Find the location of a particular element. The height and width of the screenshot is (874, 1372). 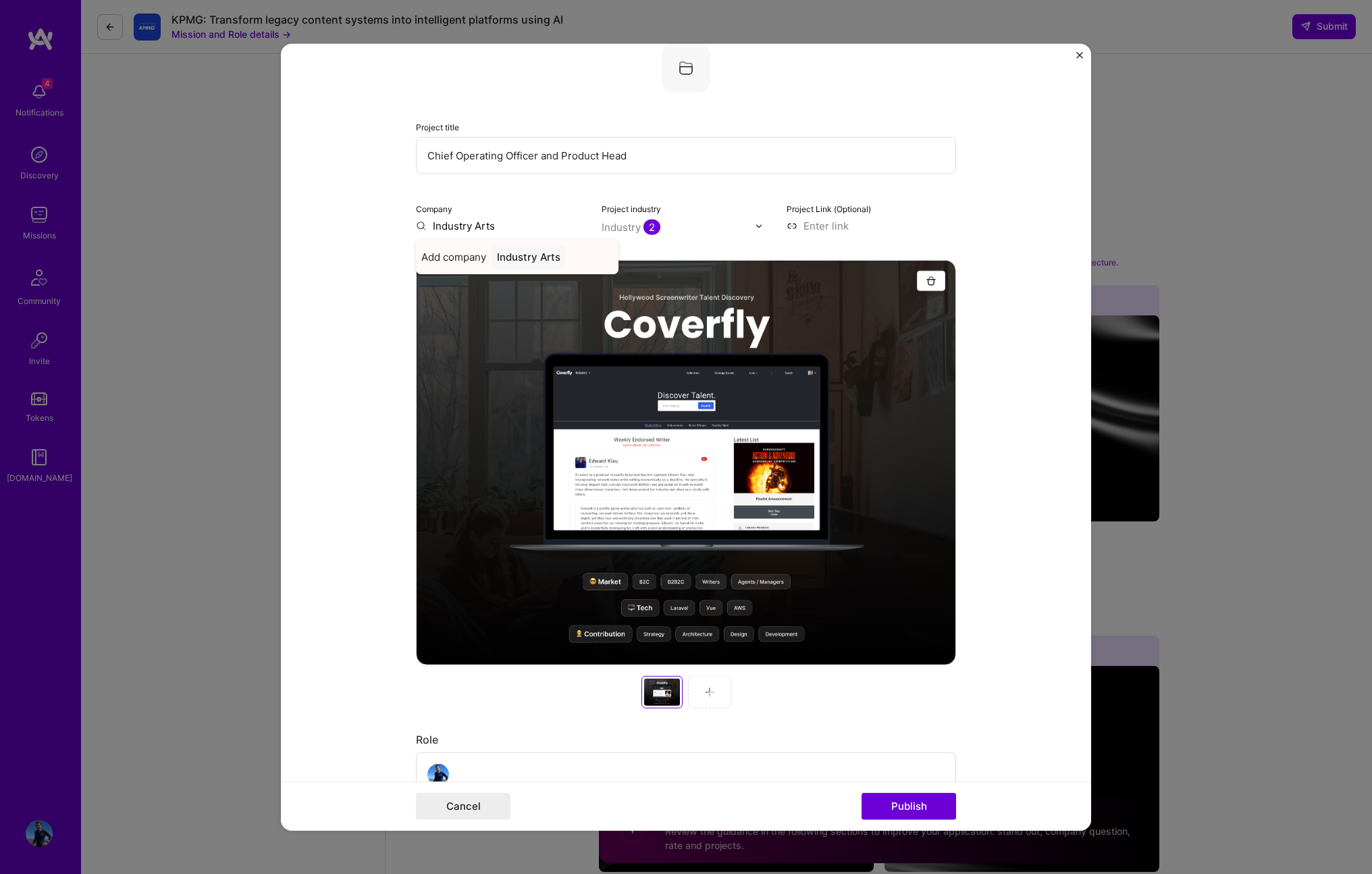

input: Enter link is located at coordinates (871, 225).